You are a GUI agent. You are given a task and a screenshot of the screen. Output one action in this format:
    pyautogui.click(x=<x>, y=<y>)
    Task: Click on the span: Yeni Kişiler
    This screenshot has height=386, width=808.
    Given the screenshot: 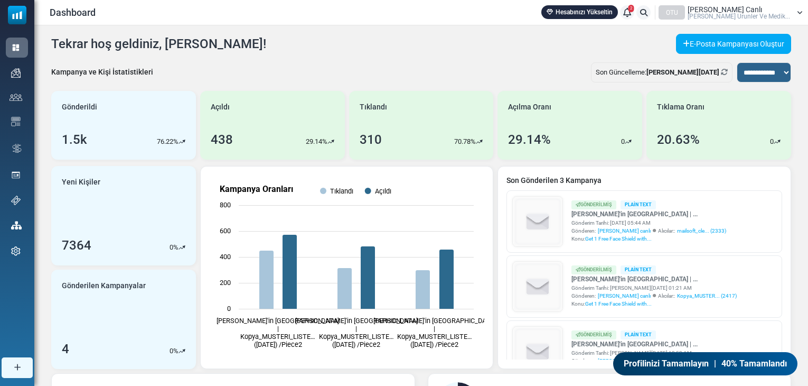 What is the action you would take?
    pyautogui.click(x=81, y=182)
    